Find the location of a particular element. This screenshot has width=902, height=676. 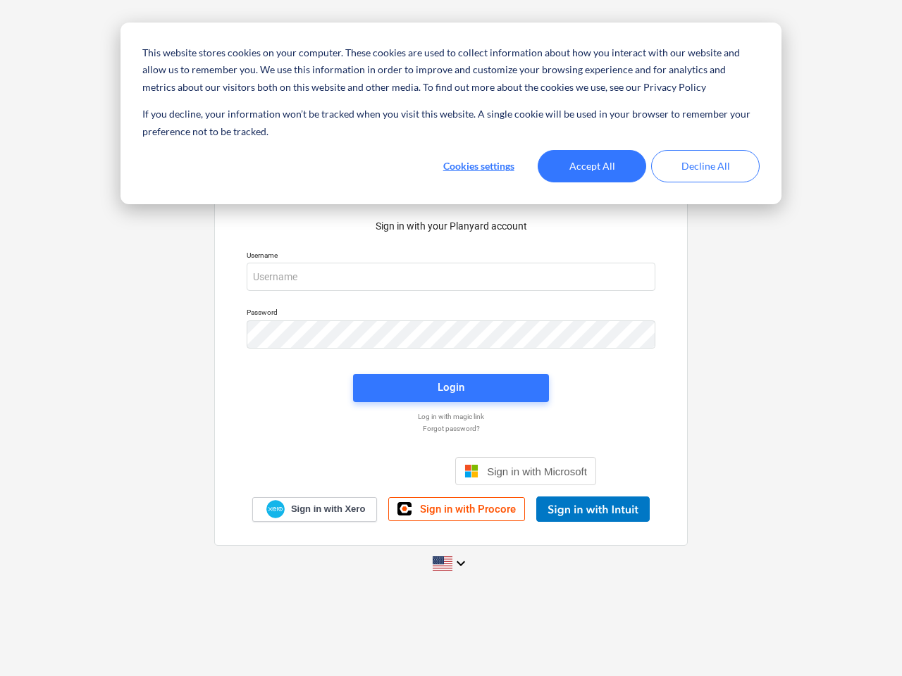

i: keyboard_arrow_down is located at coordinates (461, 564).